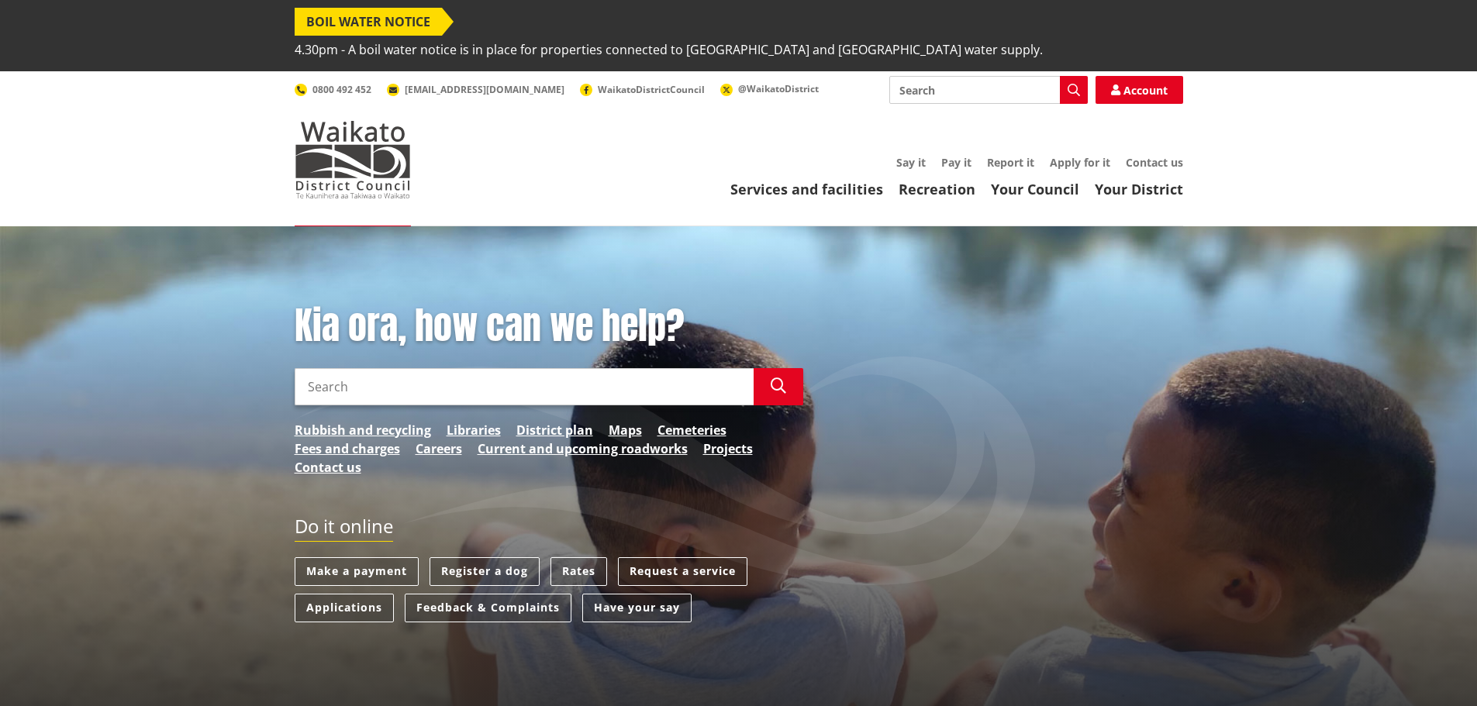 The image size is (1477, 706). What do you see at coordinates (682, 571) in the screenshot?
I see `a: Request a service` at bounding box center [682, 571].